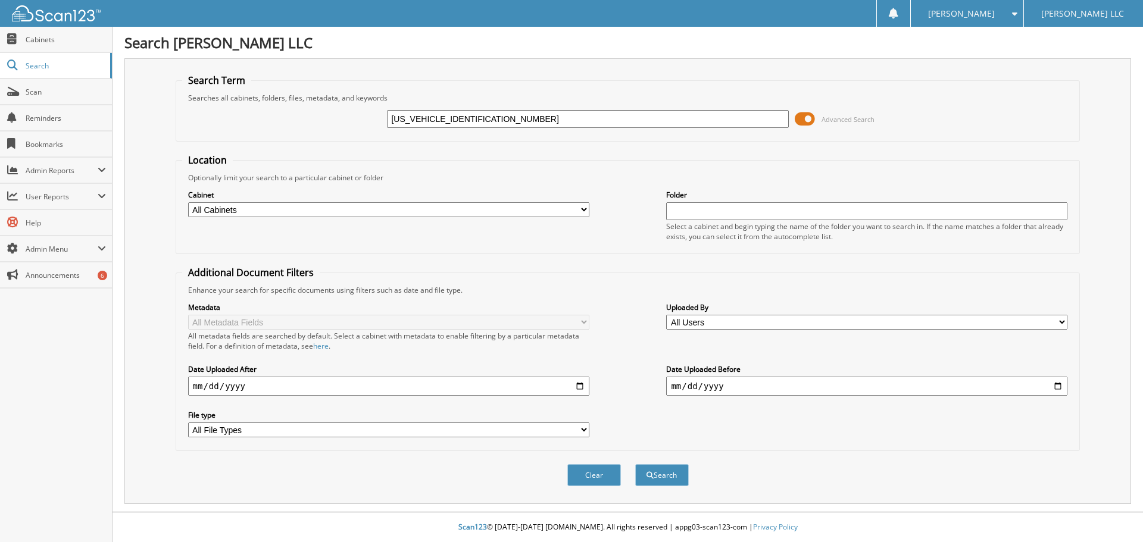  I want to click on span: Scan, so click(65, 92).